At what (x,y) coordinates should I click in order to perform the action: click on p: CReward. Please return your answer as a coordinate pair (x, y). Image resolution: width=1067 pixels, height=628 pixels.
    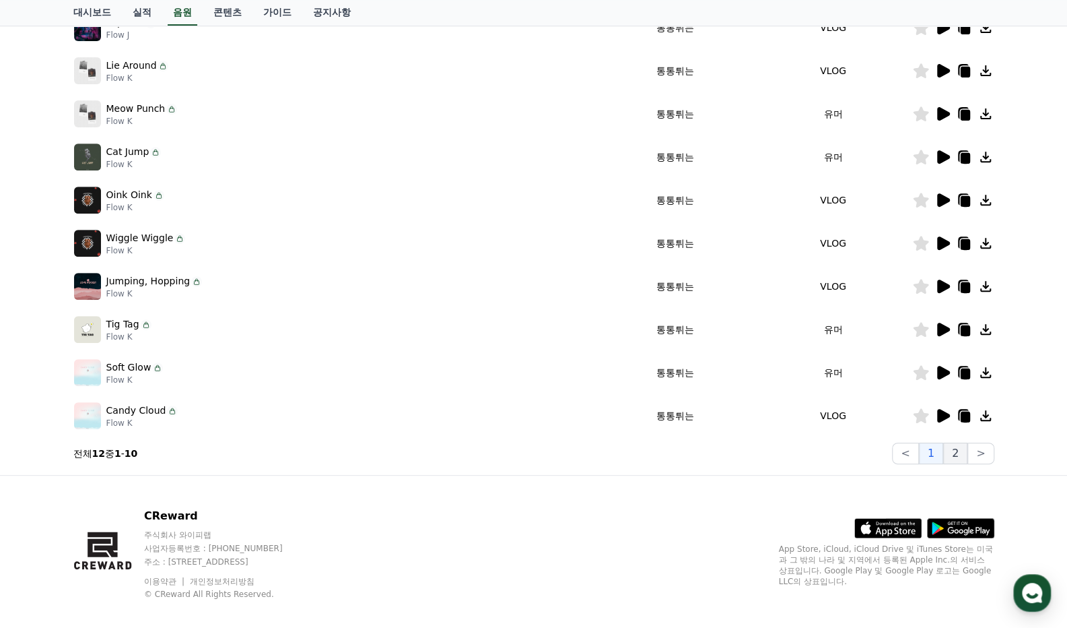
    Looking at the image, I should click on (226, 516).